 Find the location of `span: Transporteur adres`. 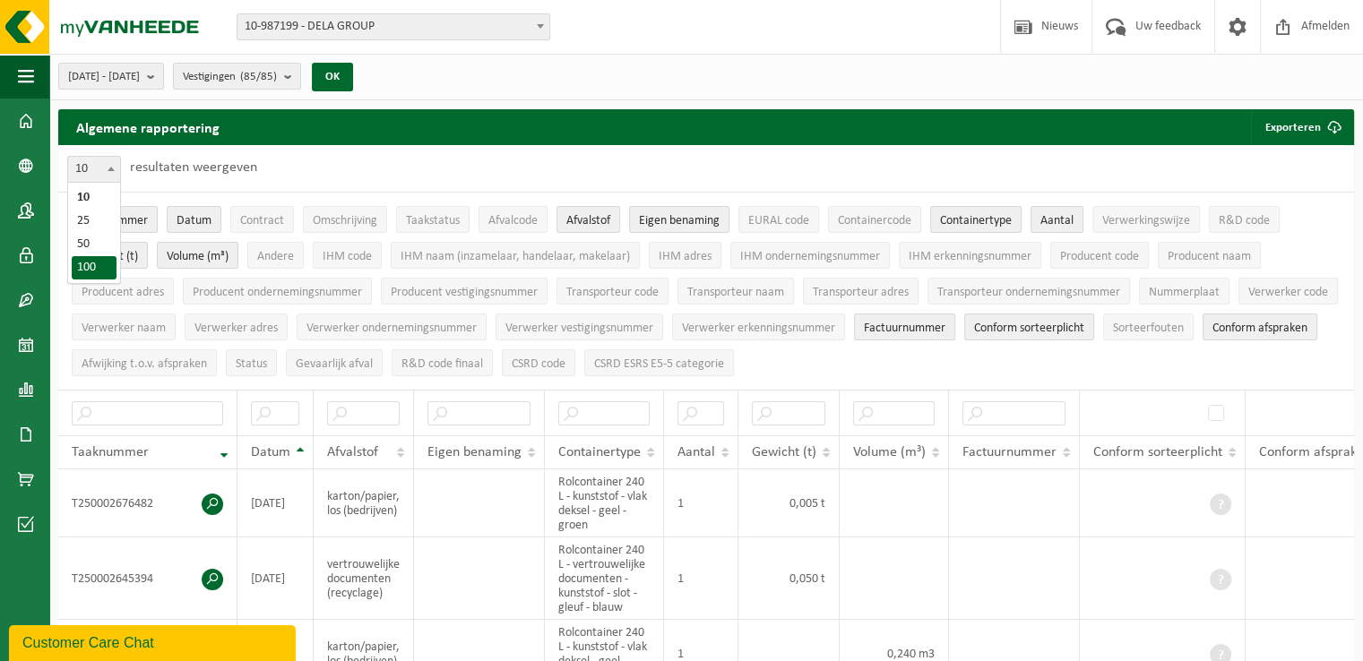

span: Transporteur adres is located at coordinates (860, 292).